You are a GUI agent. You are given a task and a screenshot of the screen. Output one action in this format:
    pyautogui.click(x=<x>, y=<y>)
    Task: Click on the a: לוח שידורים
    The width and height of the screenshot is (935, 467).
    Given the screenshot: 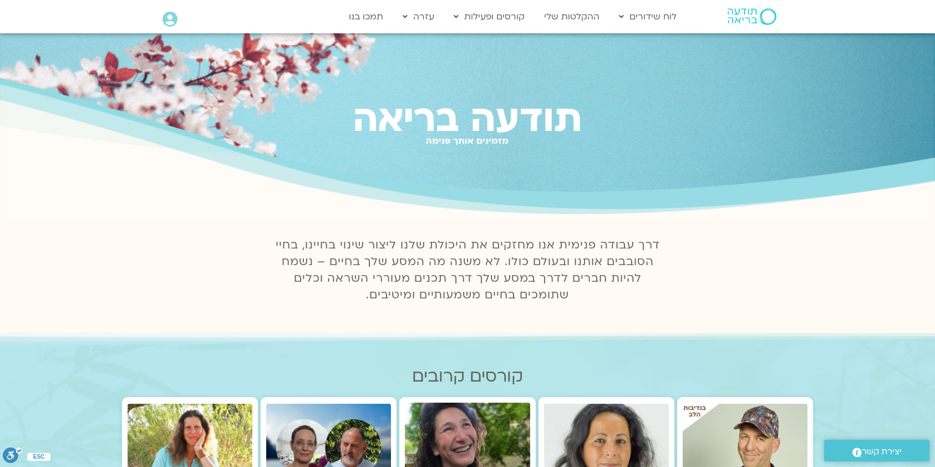 What is the action you would take?
    pyautogui.click(x=648, y=17)
    